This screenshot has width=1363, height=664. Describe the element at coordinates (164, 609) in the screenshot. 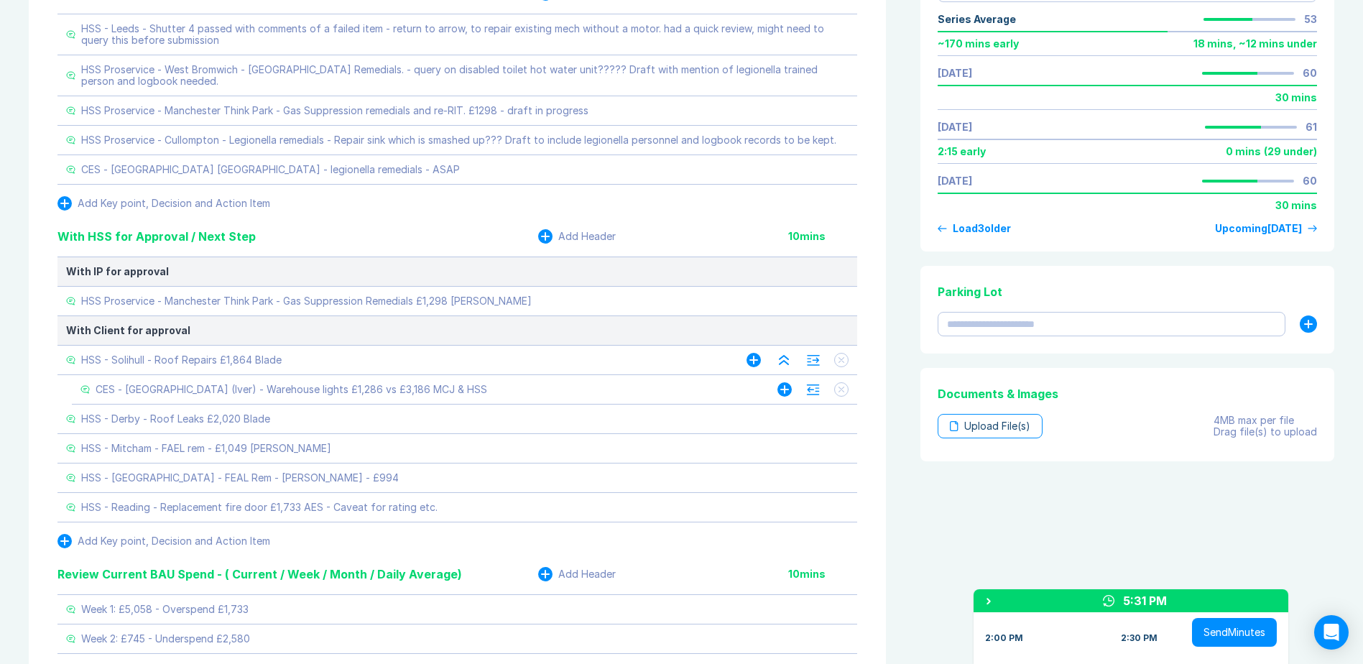

I see `div: Week 1: £5,058 - Overspend £1,733` at that location.